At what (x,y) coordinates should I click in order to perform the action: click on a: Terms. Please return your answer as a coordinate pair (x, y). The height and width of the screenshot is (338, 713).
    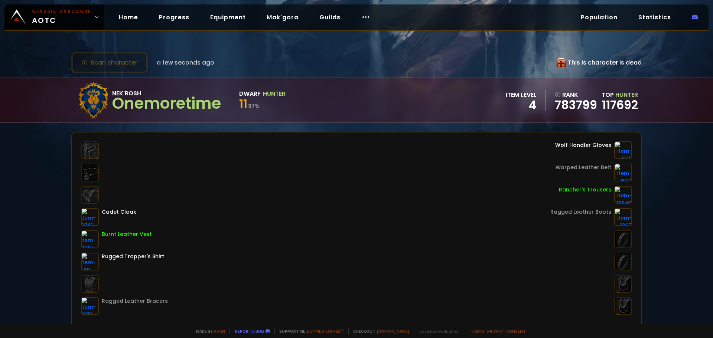
    Looking at the image, I should click on (477, 331).